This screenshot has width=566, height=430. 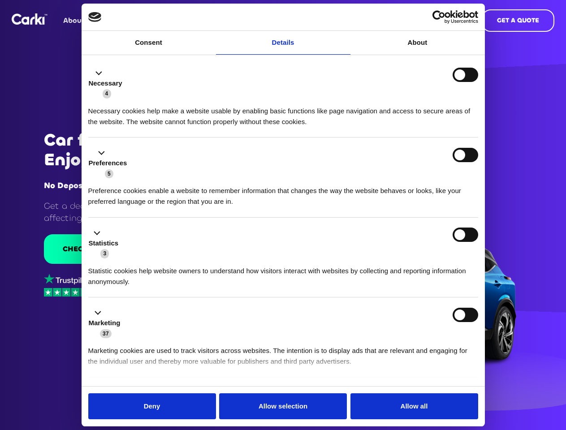 What do you see at coordinates (174, 21) in the screenshot?
I see `a: Blog` at bounding box center [174, 21].